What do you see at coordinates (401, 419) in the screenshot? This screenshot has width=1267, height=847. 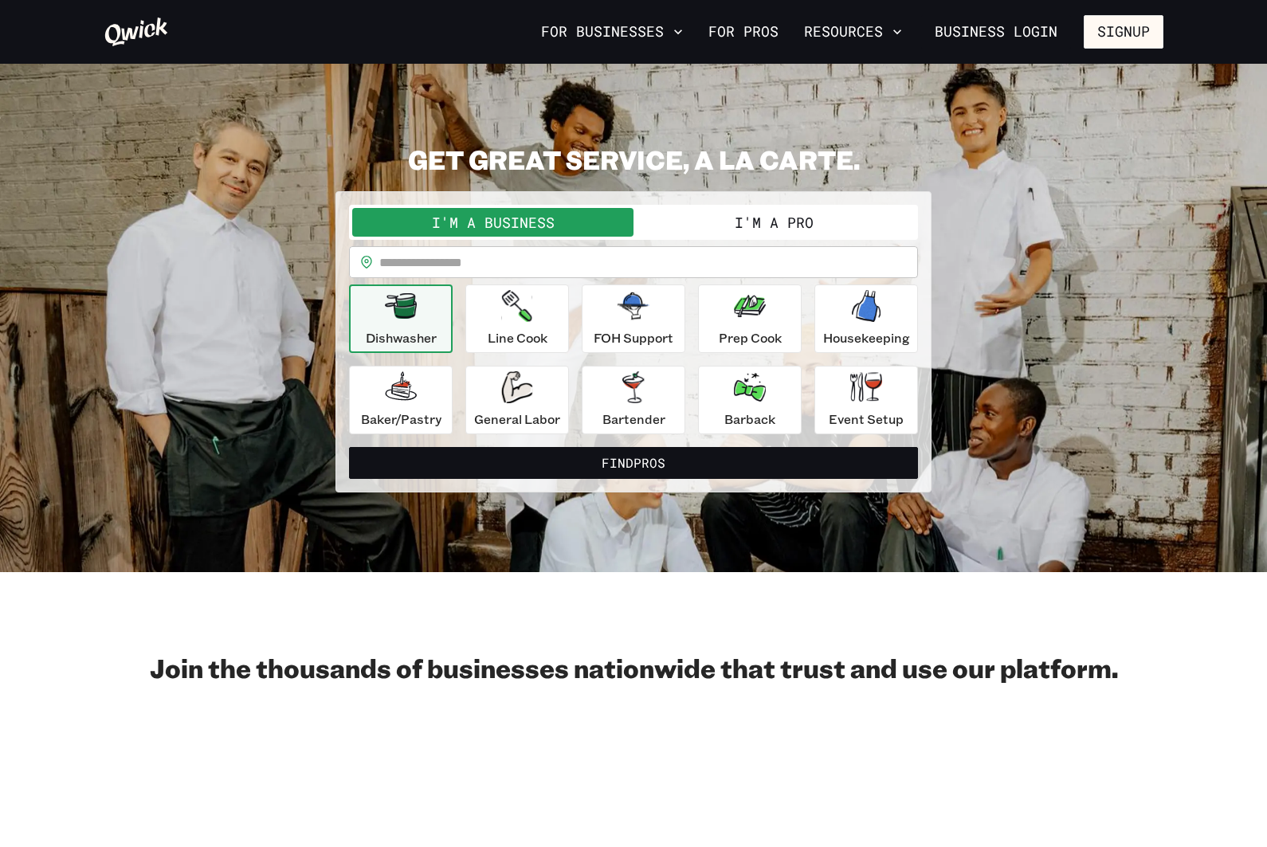 I see `p: Baker/Pastry` at bounding box center [401, 419].